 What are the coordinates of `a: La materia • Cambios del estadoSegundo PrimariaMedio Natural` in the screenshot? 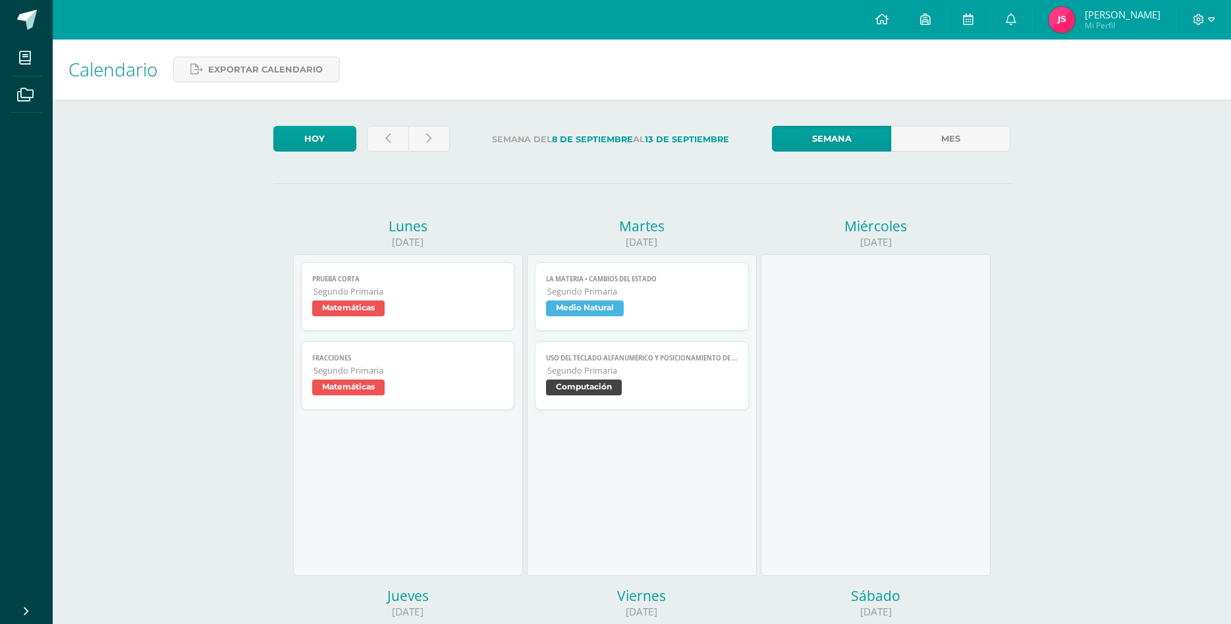 It's located at (642, 297).